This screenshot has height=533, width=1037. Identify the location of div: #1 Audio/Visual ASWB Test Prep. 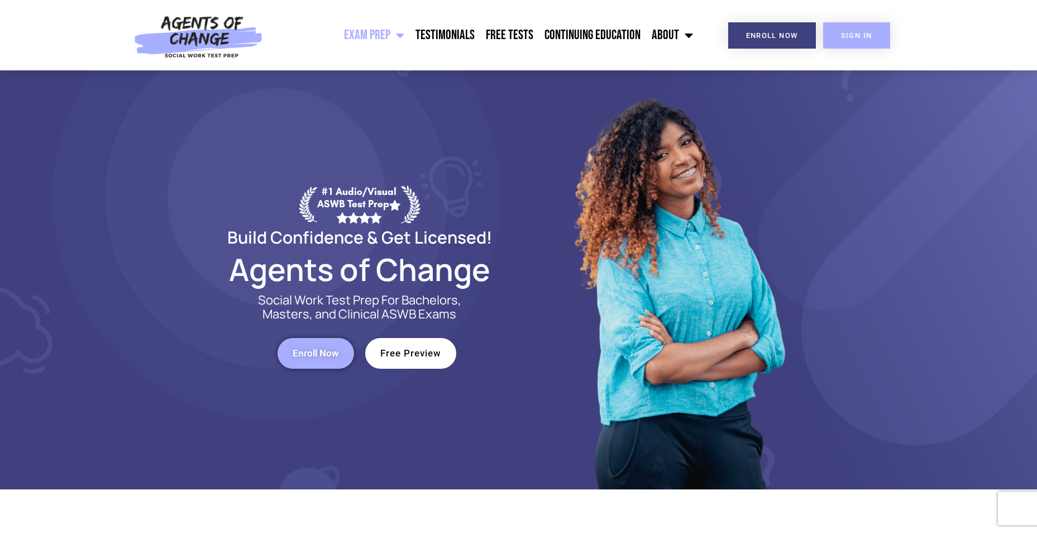
(359, 204).